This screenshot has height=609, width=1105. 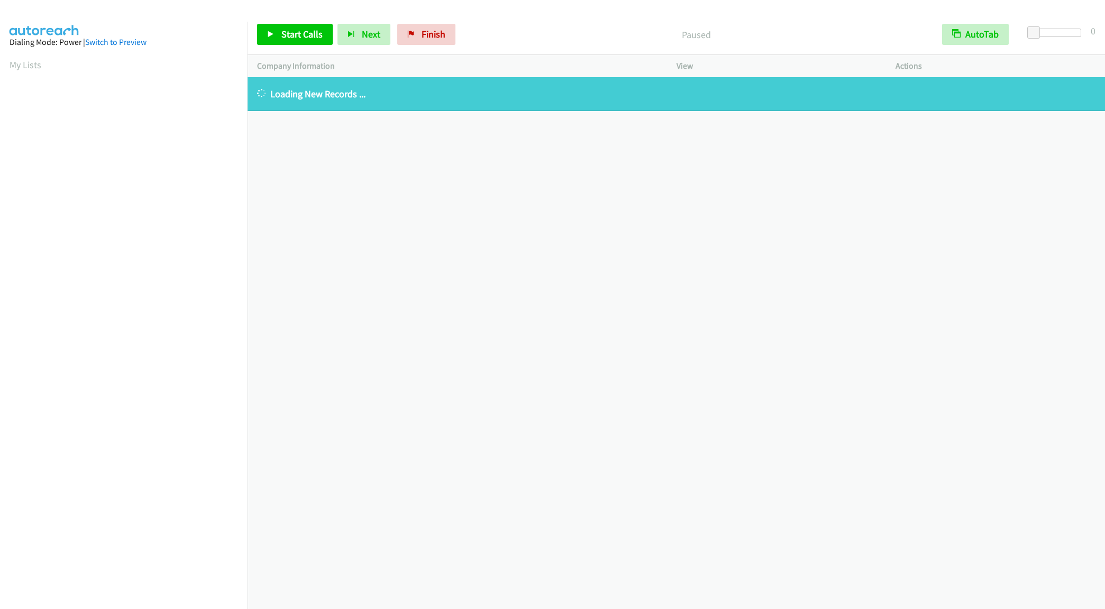 What do you see at coordinates (295, 34) in the screenshot?
I see `a: Start Calls` at bounding box center [295, 34].